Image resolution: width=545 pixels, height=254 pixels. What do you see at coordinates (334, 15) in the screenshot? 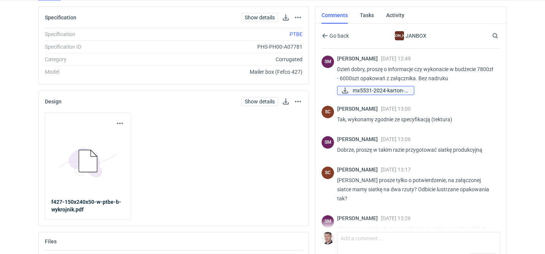
I see `a: Comments` at bounding box center [334, 15].